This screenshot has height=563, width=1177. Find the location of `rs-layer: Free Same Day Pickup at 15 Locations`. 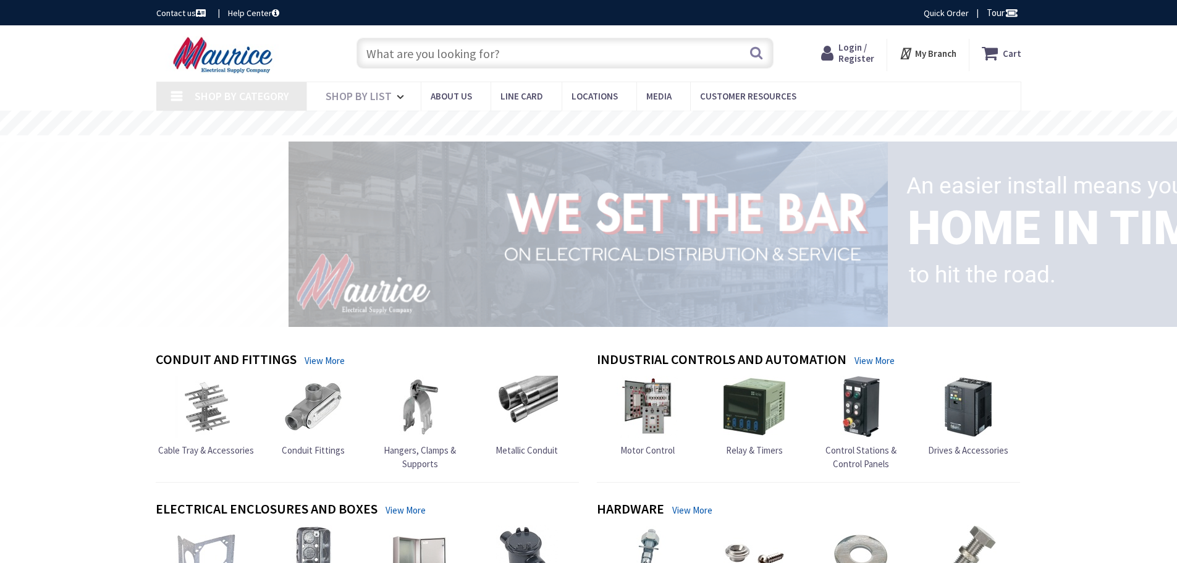

rs-layer: Free Same Day Pickup at 15 Locations is located at coordinates (590, 124).